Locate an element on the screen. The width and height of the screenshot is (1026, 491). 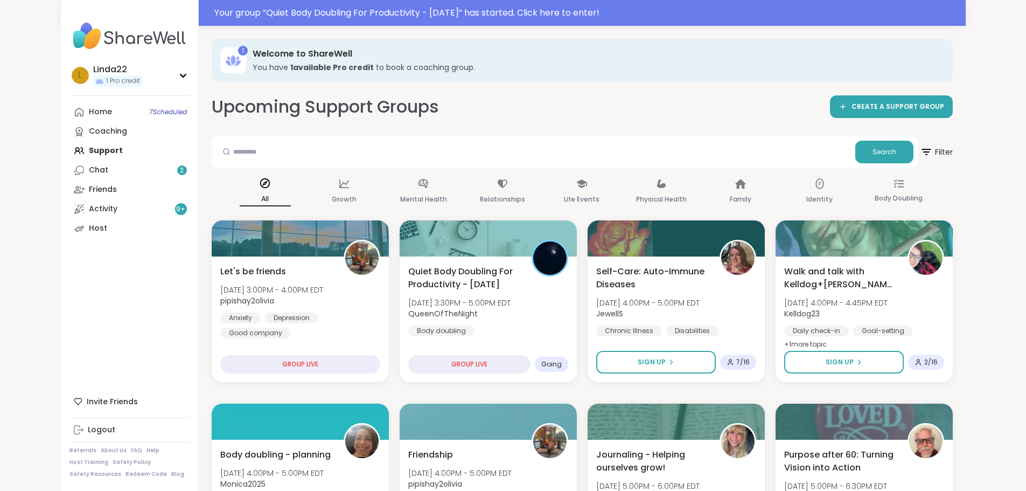
p: Relationships is located at coordinates (502, 199).